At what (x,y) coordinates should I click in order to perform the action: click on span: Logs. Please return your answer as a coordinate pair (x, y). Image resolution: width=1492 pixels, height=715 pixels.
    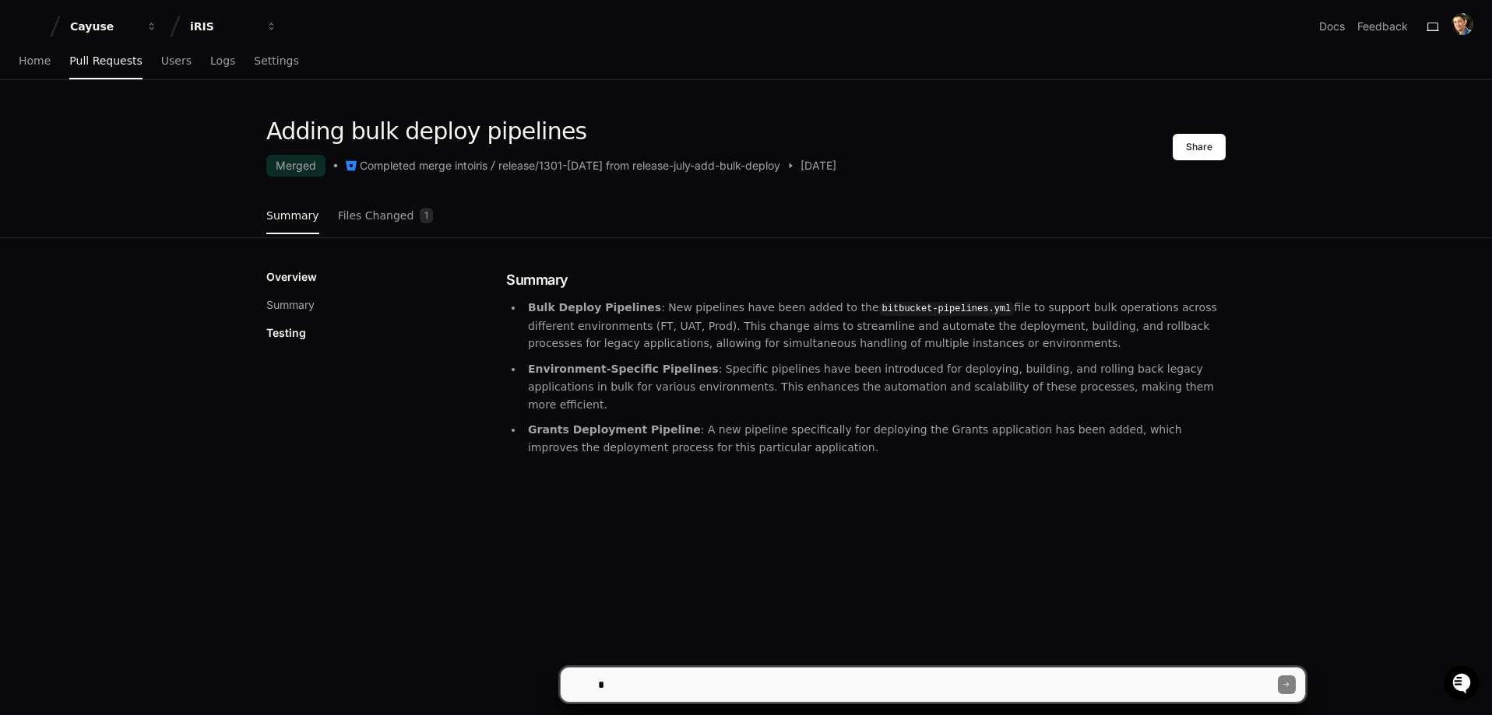
    Looking at the image, I should click on (223, 61).